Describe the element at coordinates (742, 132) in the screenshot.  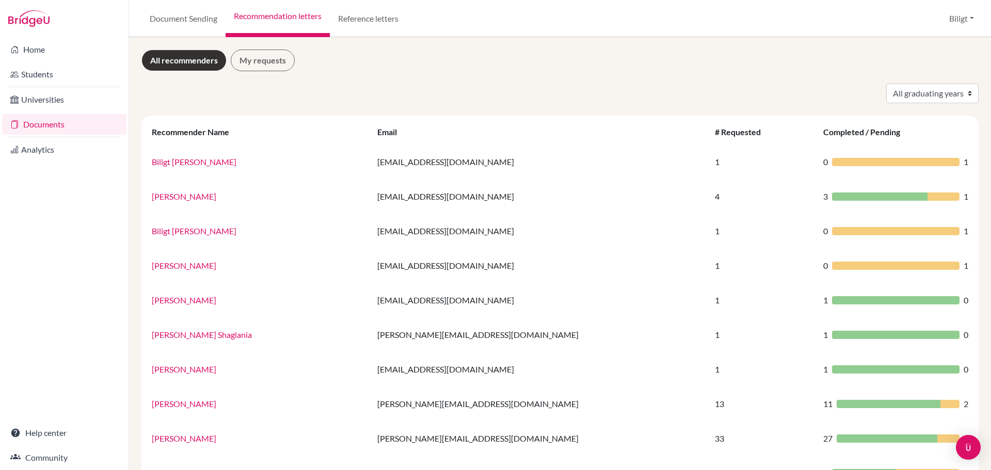
I see `div: # Requested` at that location.